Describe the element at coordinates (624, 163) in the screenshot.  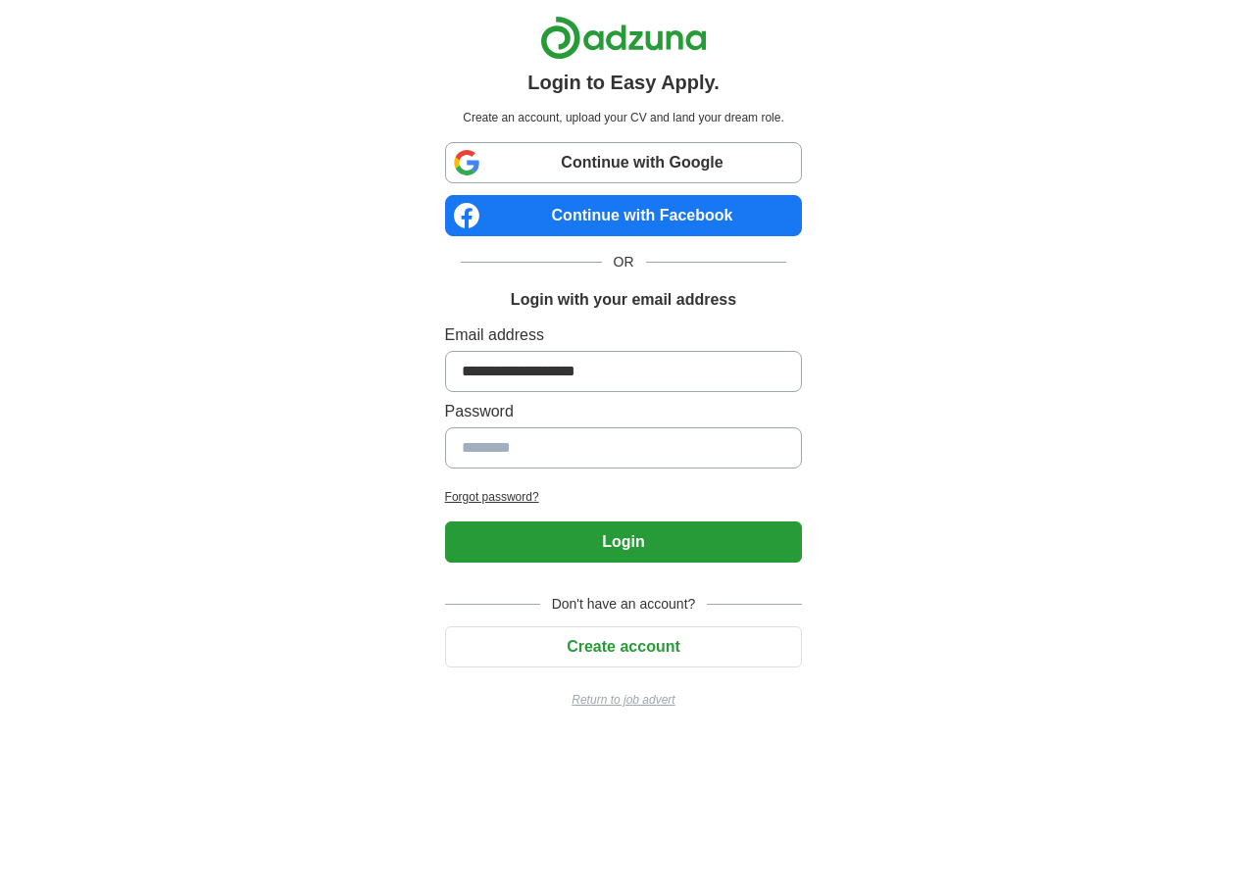
I see `a: Continue with Google` at that location.